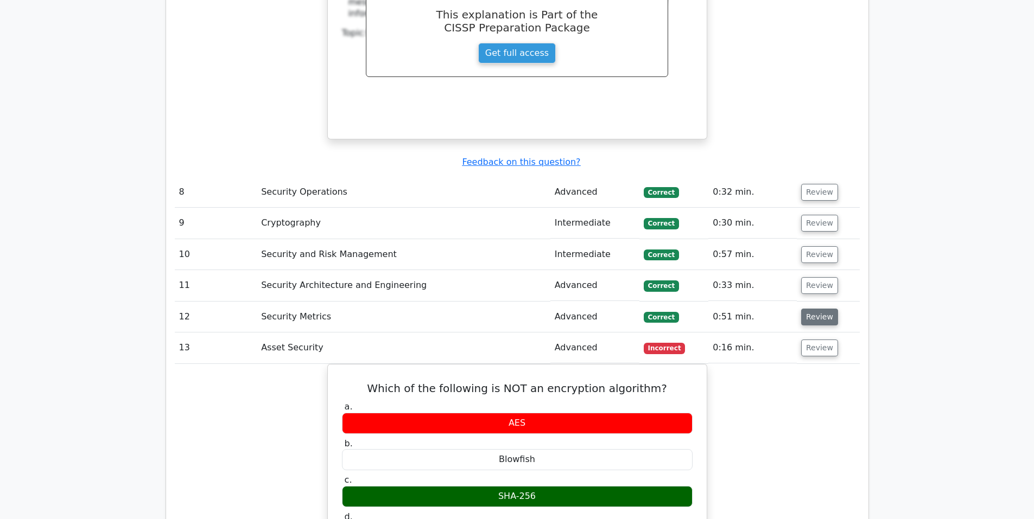  I want to click on div: SHA-256, so click(517, 496).